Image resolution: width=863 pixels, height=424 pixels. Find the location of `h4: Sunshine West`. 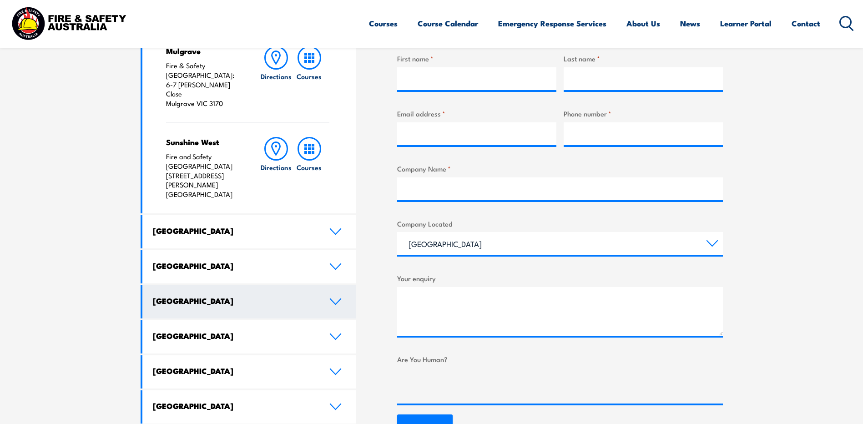

h4: Sunshine West is located at coordinates (204, 142).